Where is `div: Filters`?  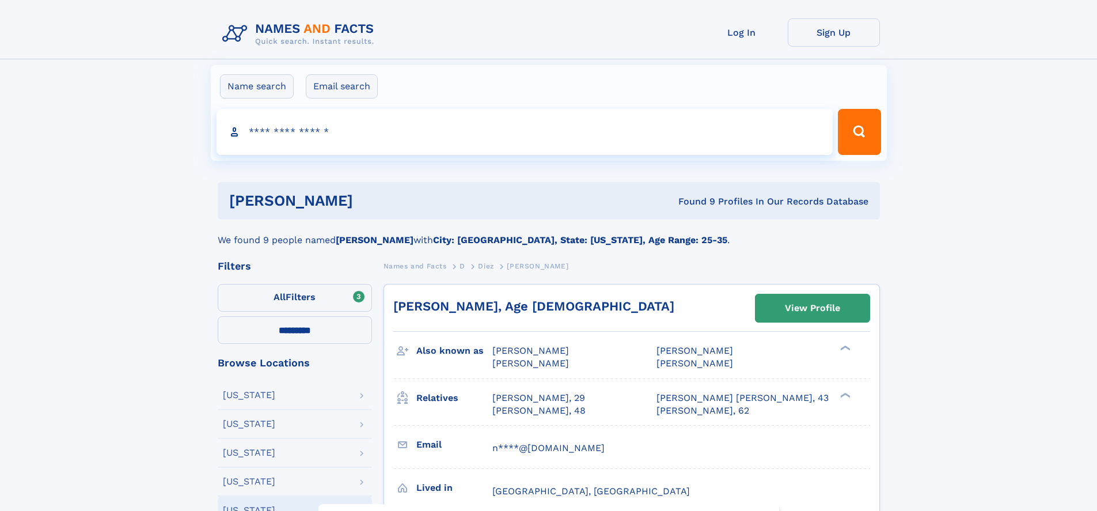
div: Filters is located at coordinates (295, 266).